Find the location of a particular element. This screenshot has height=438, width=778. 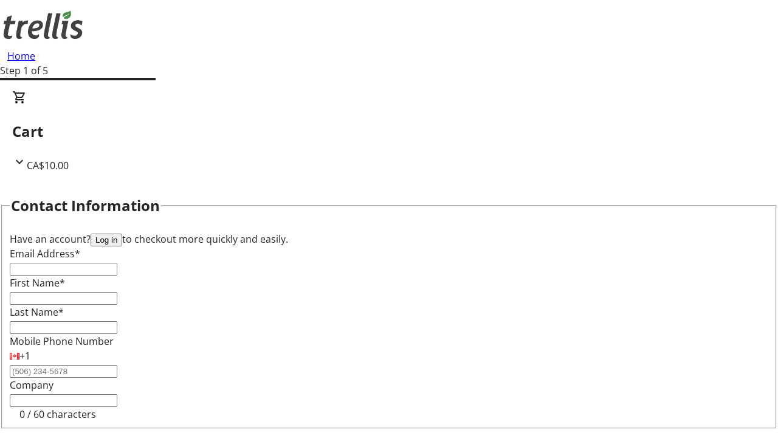

label: Email Address* is located at coordinates (45, 253).